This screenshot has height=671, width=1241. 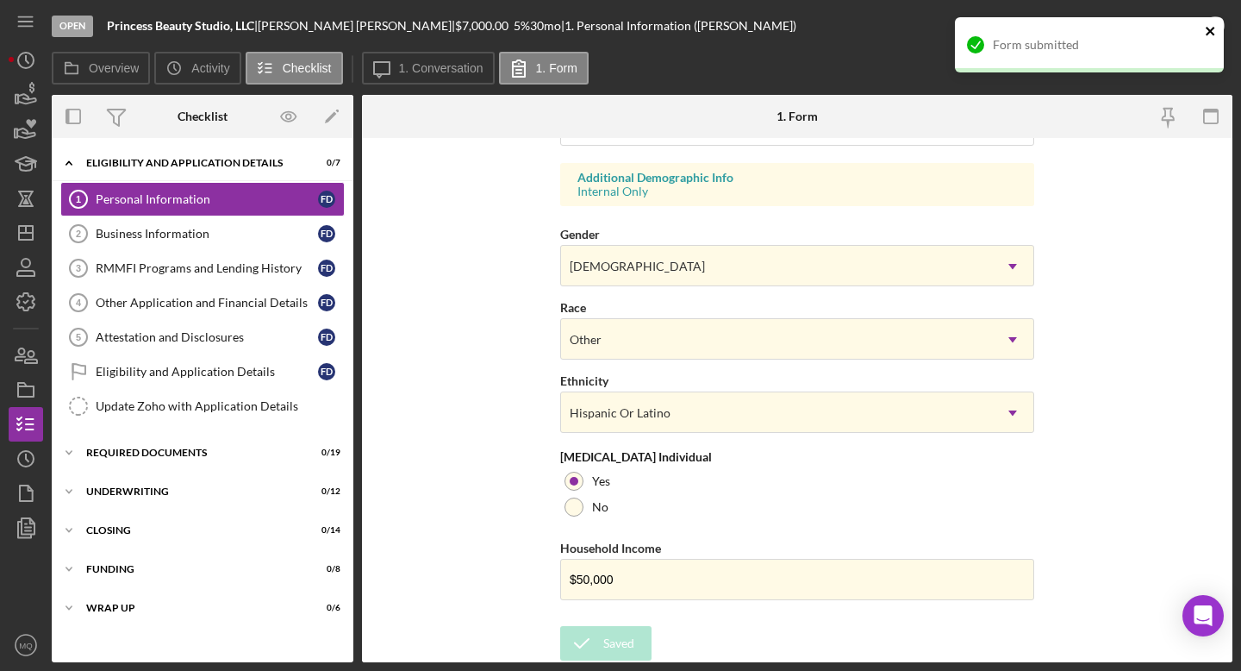 I want to click on div: Checklist, so click(x=203, y=116).